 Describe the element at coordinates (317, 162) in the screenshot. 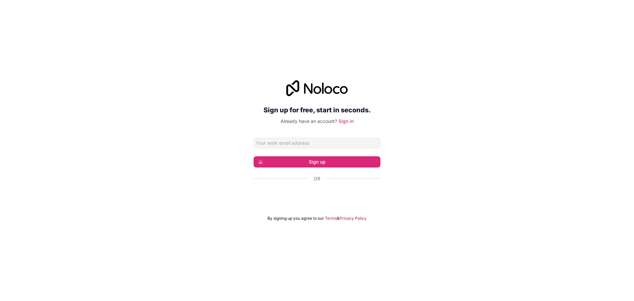

I see `button: Sign up` at that location.